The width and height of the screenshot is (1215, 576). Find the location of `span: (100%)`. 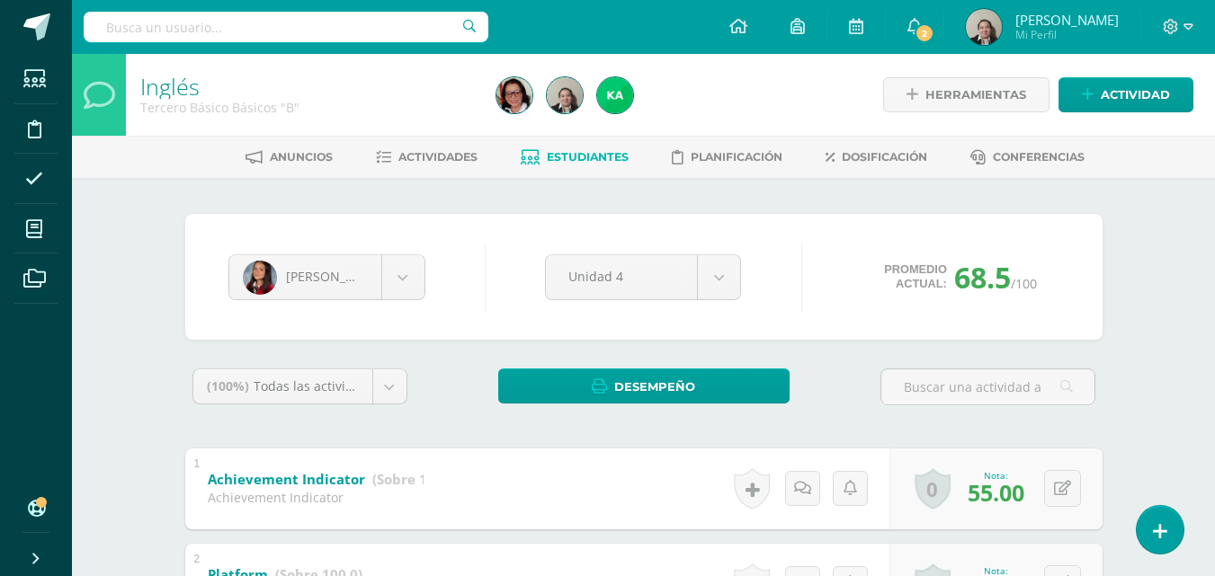

span: (100%) is located at coordinates (228, 386).